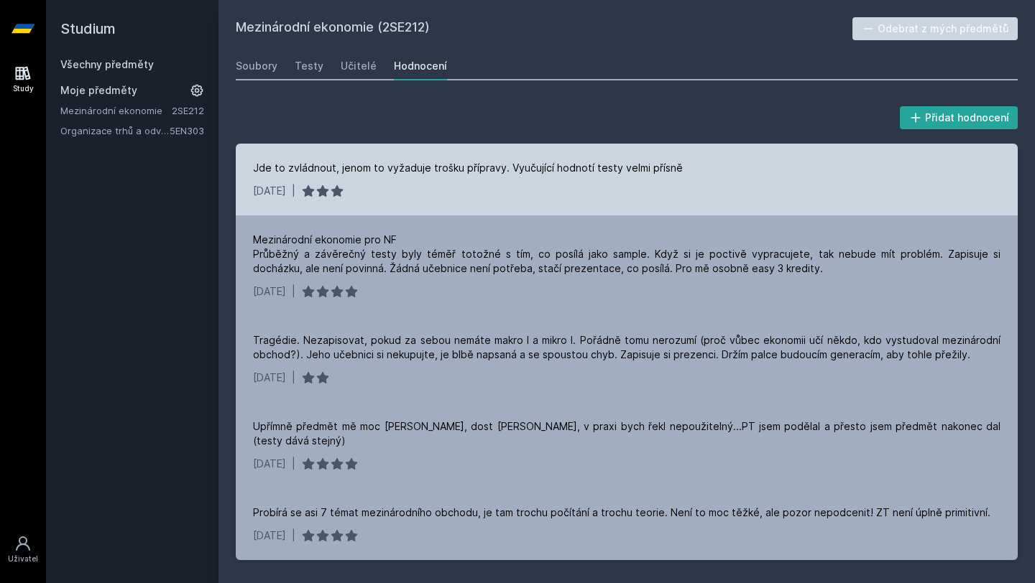 The height and width of the screenshot is (583, 1035). What do you see at coordinates (627, 348) in the screenshot?
I see `div: Tragédie. Nezapisovat, pokud za sebou nemáte makro I a mikro I. Pořádně tomu nerozumí (proč vůbec...` at bounding box center [627, 348].